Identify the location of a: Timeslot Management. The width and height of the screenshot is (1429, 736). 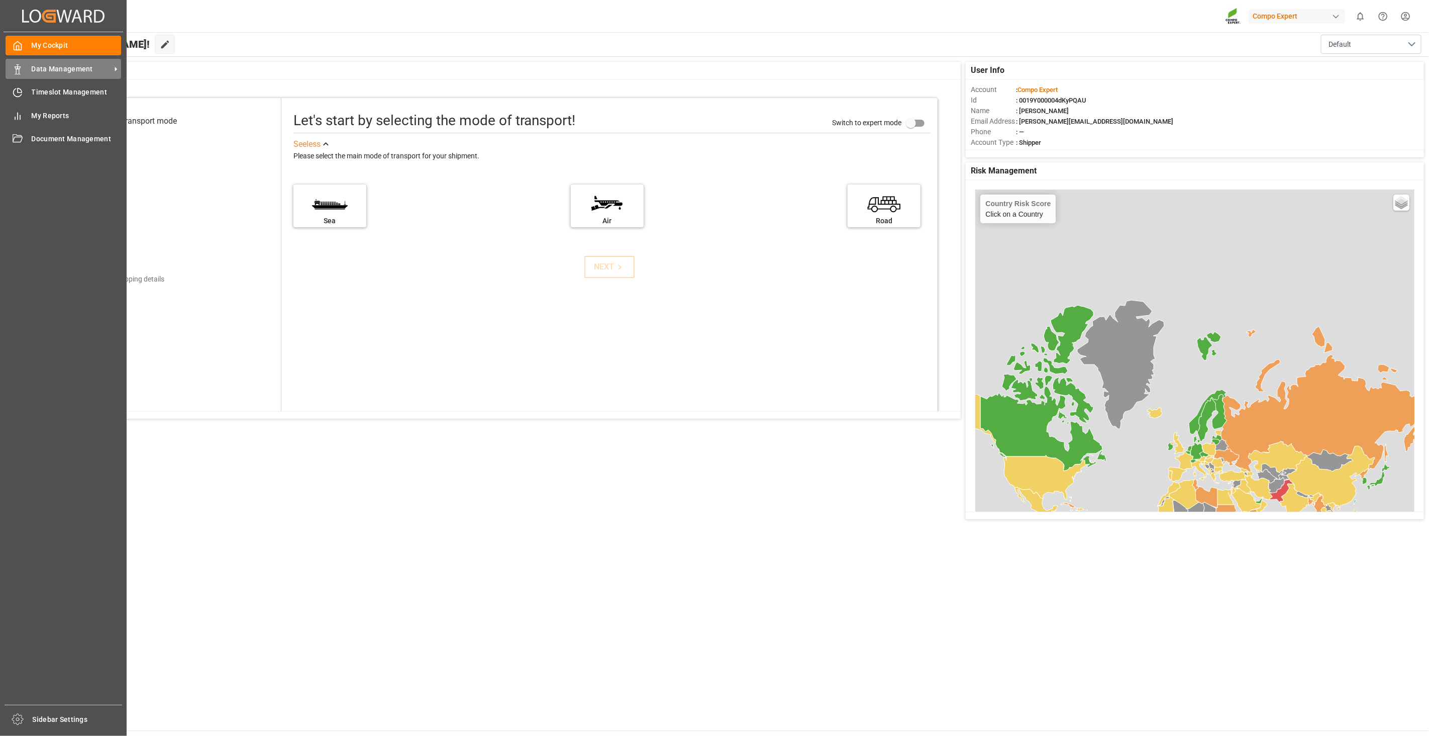
(63, 92).